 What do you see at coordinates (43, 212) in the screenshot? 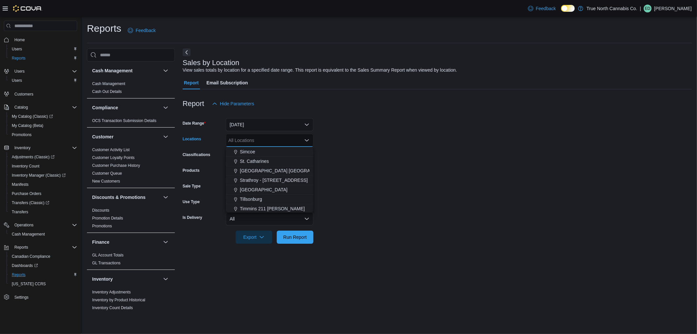
I see `span: Transfers` at bounding box center [43, 212].